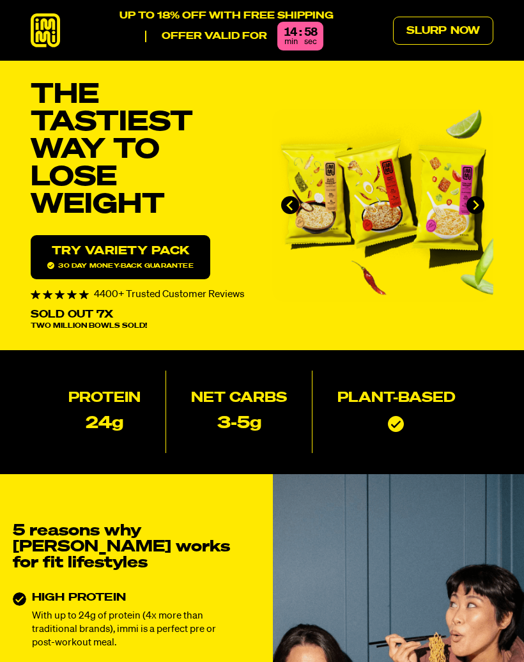  Describe the element at coordinates (383, 206) in the screenshot. I see `div: immi slideshow` at that location.